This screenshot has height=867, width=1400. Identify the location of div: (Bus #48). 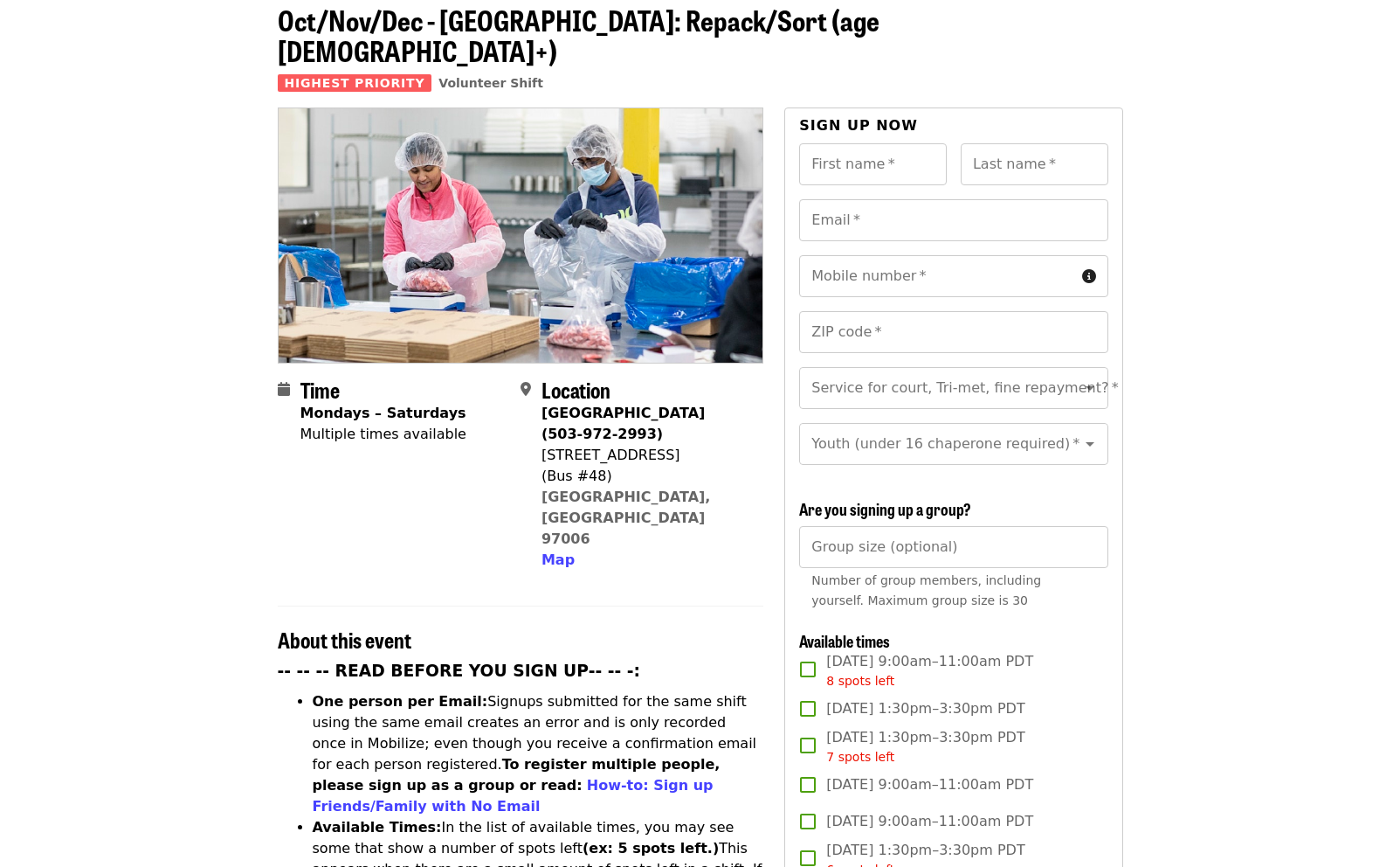
(645, 476).